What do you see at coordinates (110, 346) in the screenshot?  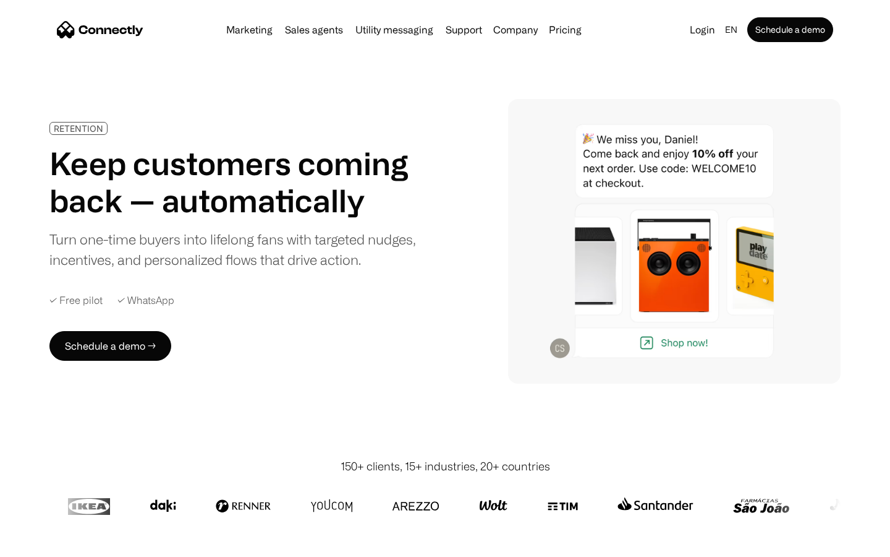 I see `a: Schedule a demo →` at bounding box center [110, 346].